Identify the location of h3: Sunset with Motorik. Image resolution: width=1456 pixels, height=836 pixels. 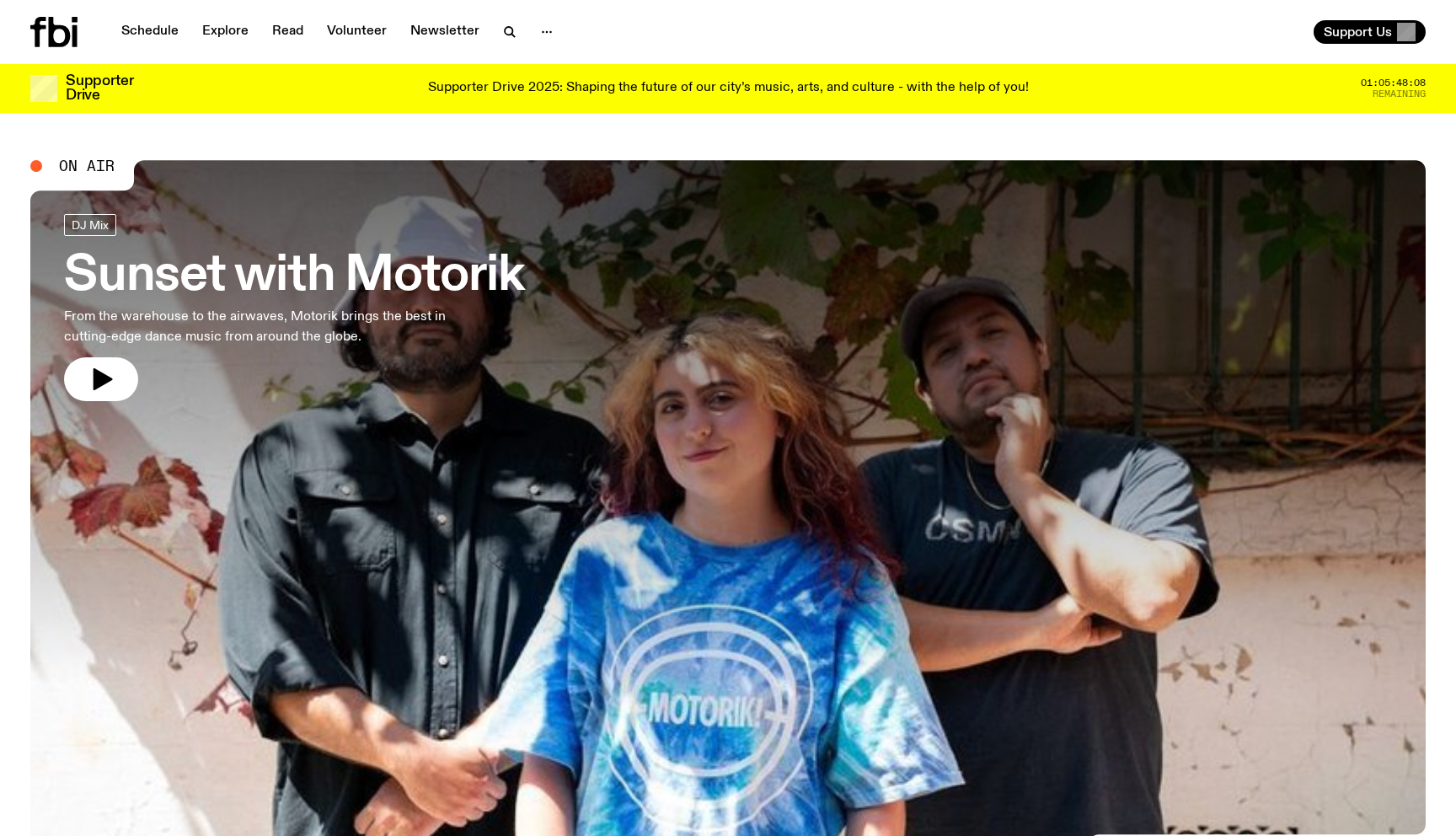
(293, 276).